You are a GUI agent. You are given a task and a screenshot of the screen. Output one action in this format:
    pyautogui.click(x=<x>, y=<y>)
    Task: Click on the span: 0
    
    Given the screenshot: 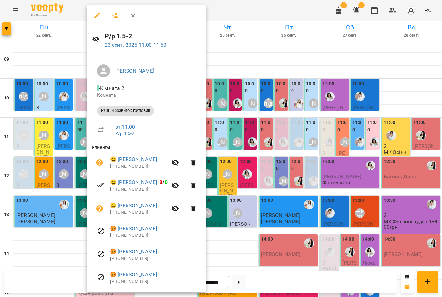 What is the action you would take?
    pyautogui.click(x=166, y=182)
    